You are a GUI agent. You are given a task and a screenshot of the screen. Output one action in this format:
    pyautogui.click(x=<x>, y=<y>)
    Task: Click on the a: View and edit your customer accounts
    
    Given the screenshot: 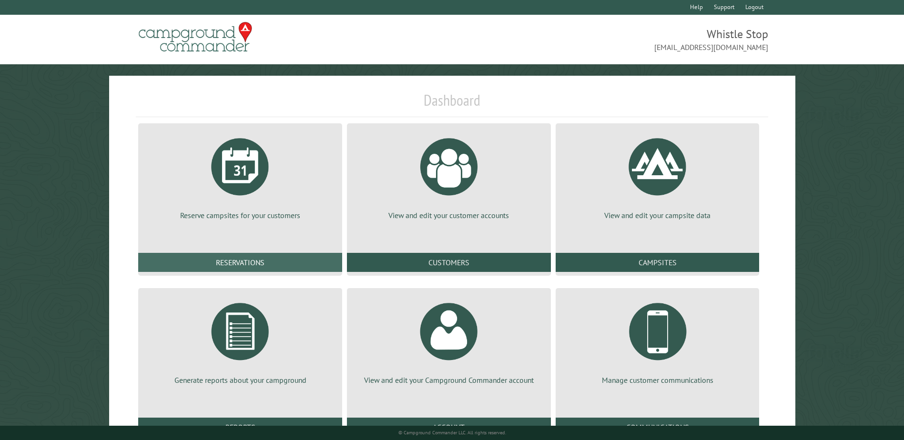 What is the action you would take?
    pyautogui.click(x=449, y=176)
    